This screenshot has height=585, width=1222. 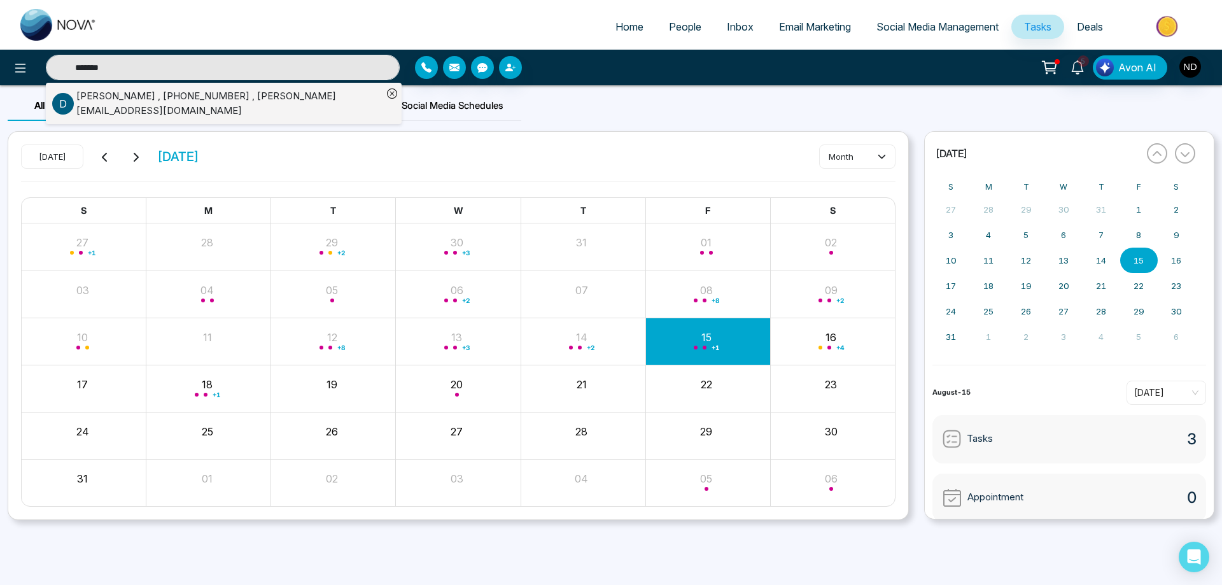 I want to click on button: 21, so click(x=582, y=384).